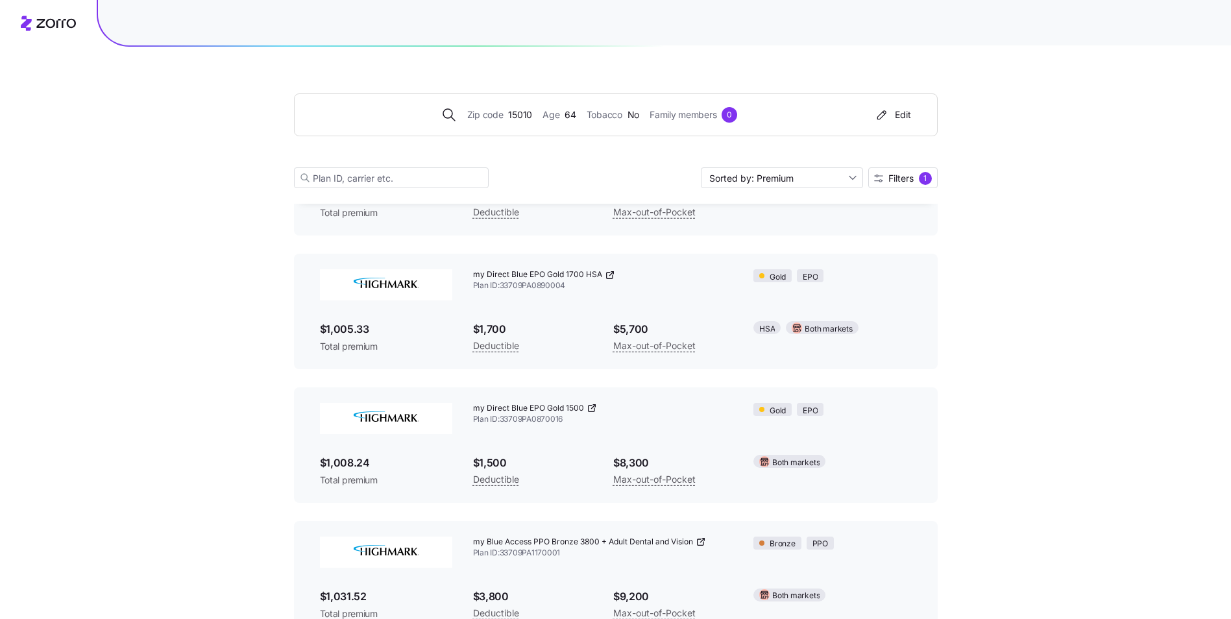  What do you see at coordinates (520, 115) in the screenshot?
I see `span: 15010` at bounding box center [520, 115].